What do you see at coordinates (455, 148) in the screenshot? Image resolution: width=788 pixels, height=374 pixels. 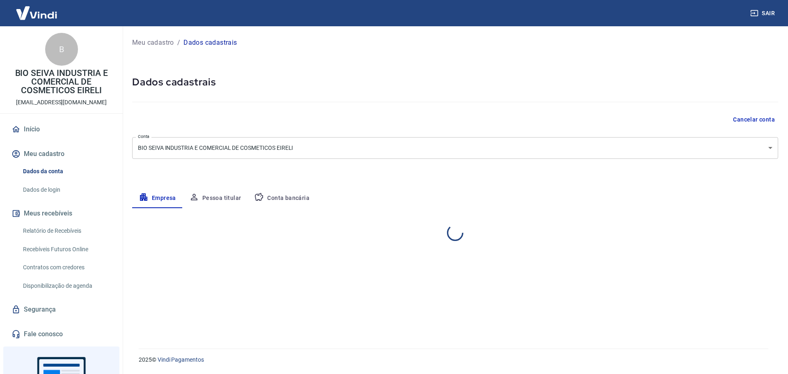 I see `div: BIO SEIVA INDUSTRIA E COMERCIAL DE COSMETICOS EIRELI` at bounding box center [455, 148].